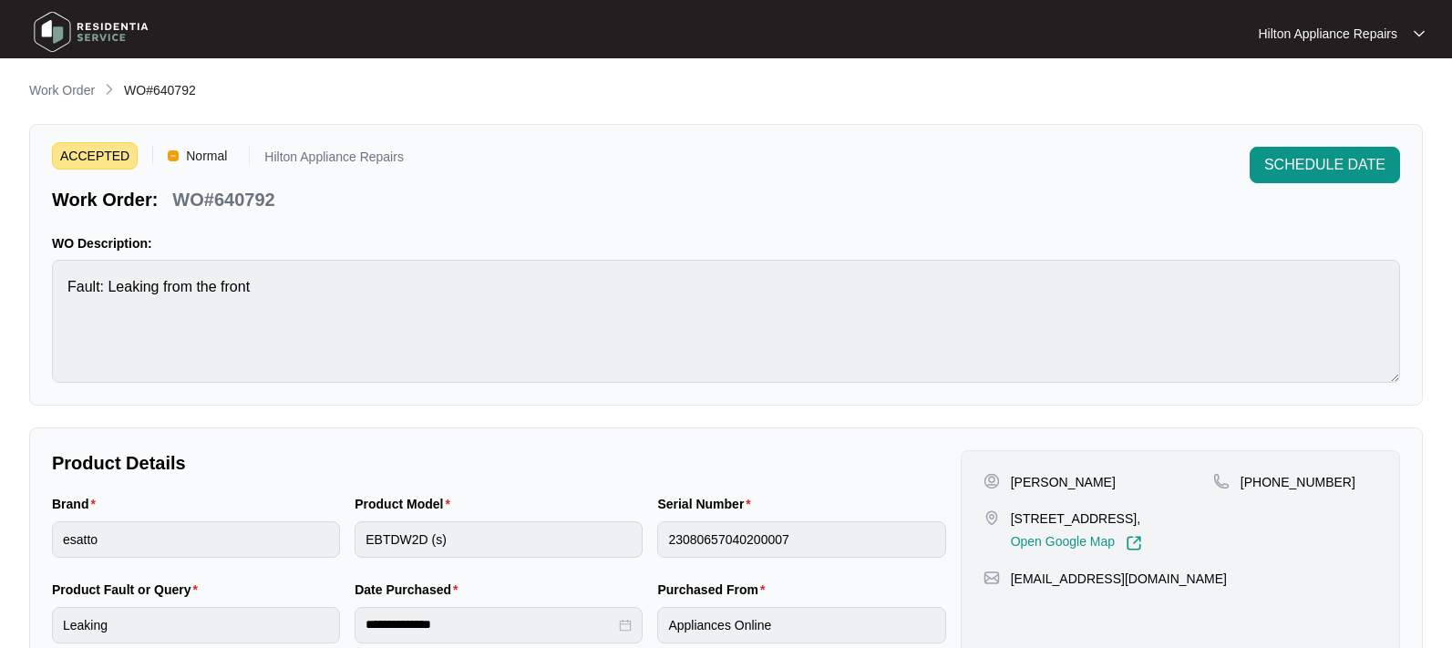 The image size is (1452, 648). I want to click on label: Purchased From, so click(714, 590).